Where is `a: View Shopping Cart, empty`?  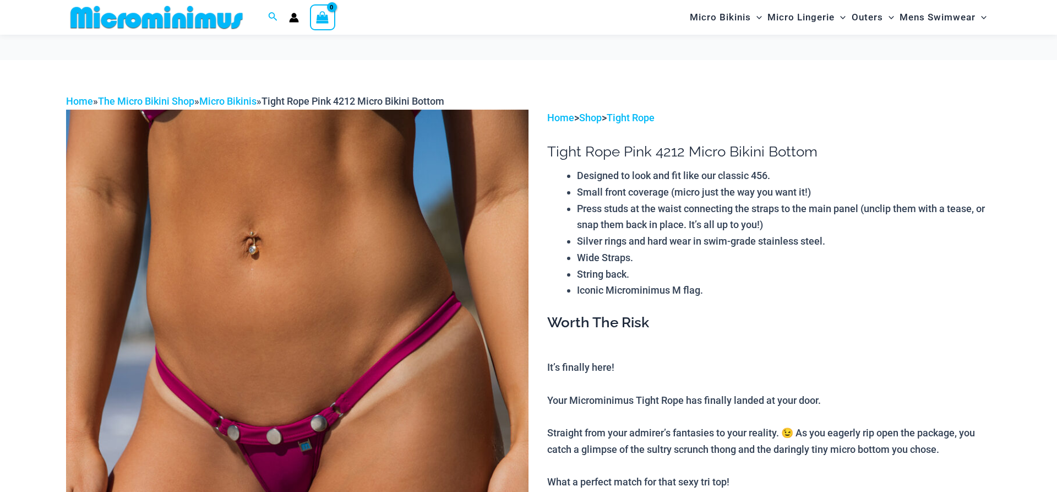
a: View Shopping Cart, empty is located at coordinates (323, 17).